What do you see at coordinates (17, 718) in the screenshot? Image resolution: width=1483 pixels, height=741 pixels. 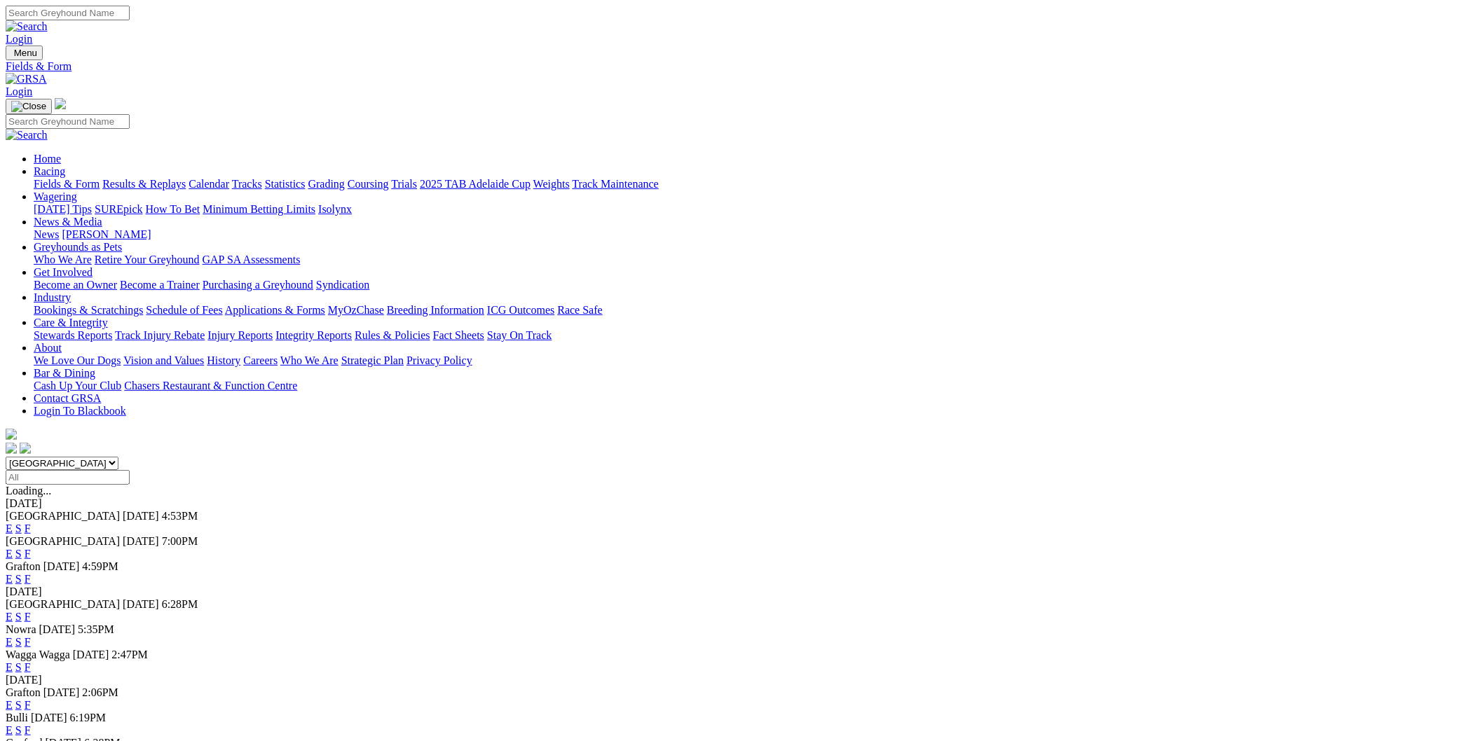 I see `span: Bulli` at bounding box center [17, 718].